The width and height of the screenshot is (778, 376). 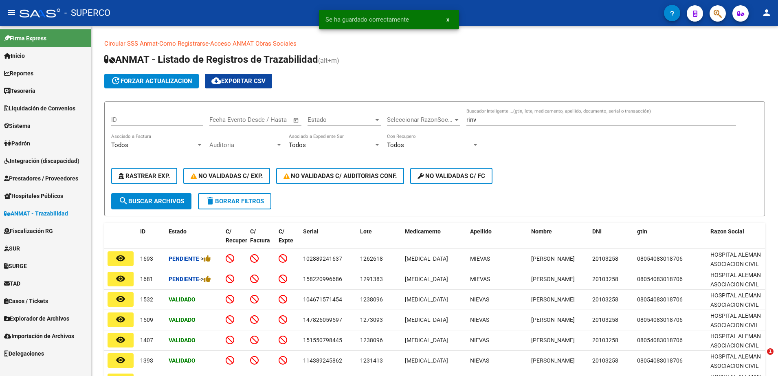 What do you see at coordinates (194, 241) in the screenshot?
I see `datatable-header-cell: Estado` at bounding box center [194, 241].